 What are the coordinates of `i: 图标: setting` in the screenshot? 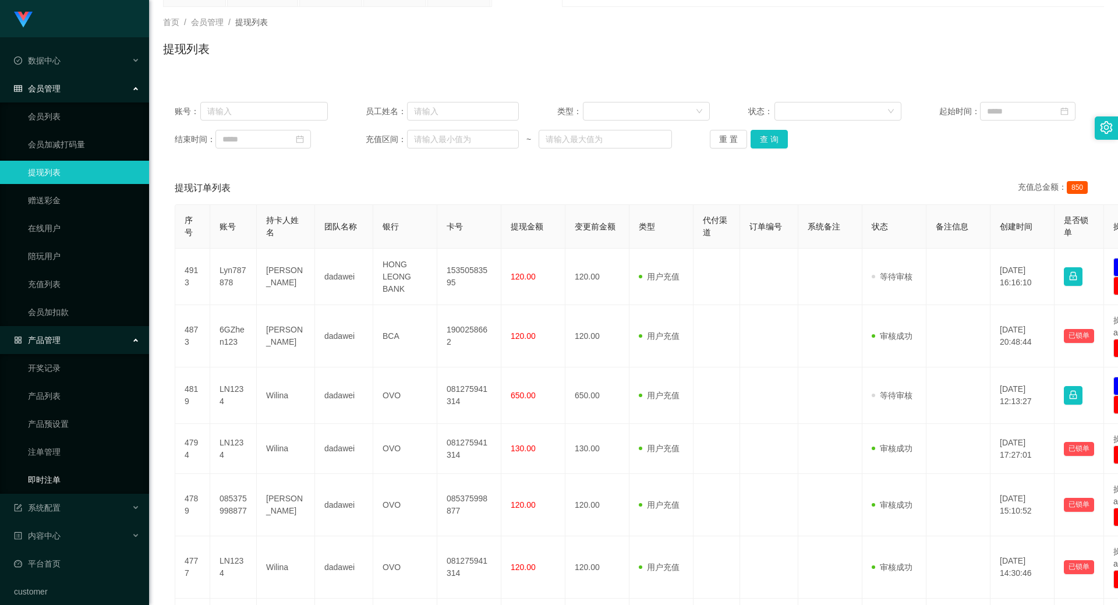 It's located at (1106, 128).